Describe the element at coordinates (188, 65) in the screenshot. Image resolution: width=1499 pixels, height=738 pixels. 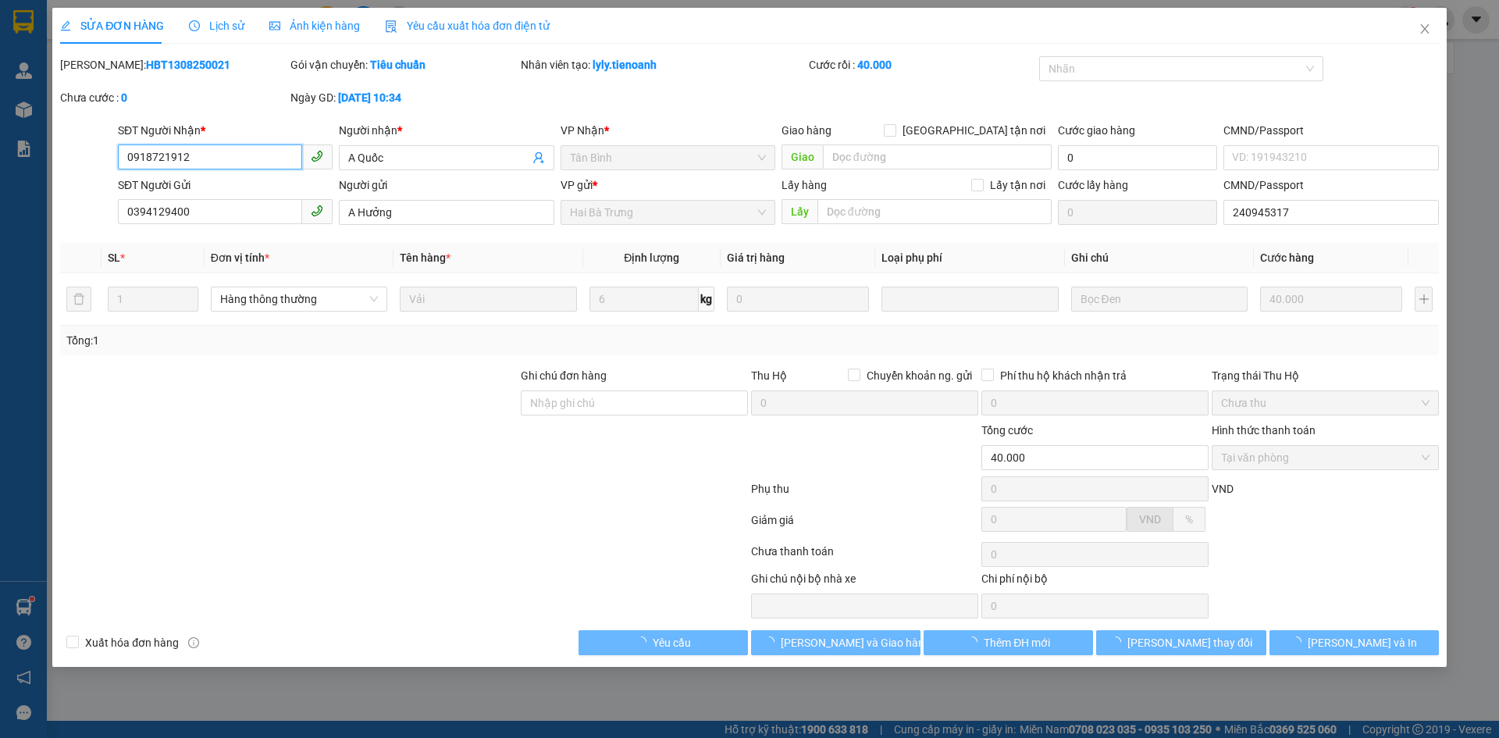
I see `b: HBT1308250021` at that location.